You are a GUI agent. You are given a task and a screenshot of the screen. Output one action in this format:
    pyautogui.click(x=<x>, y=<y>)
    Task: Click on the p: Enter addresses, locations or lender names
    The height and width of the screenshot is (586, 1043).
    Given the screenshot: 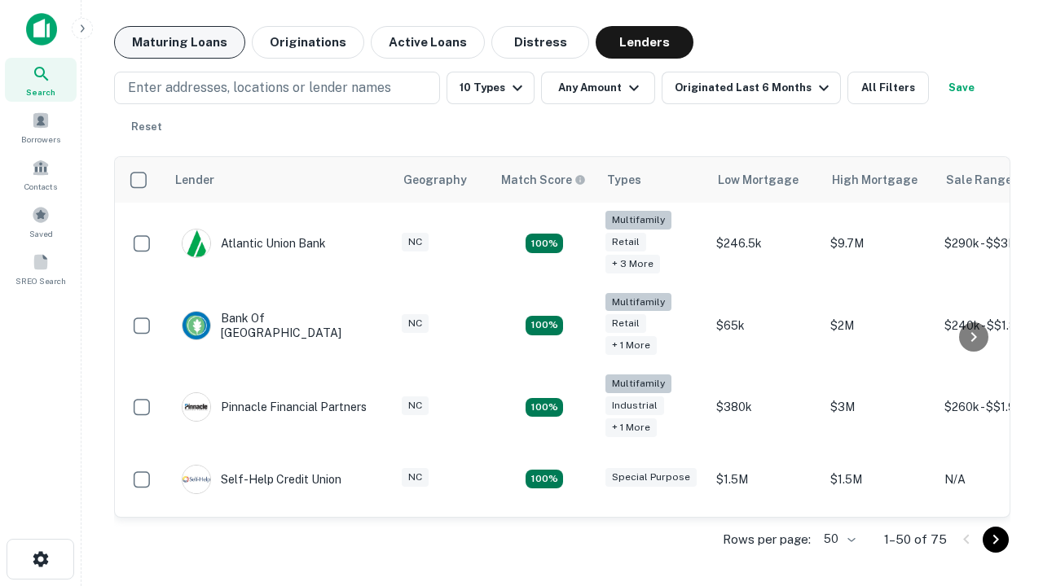 What is the action you would take?
    pyautogui.click(x=259, y=88)
    